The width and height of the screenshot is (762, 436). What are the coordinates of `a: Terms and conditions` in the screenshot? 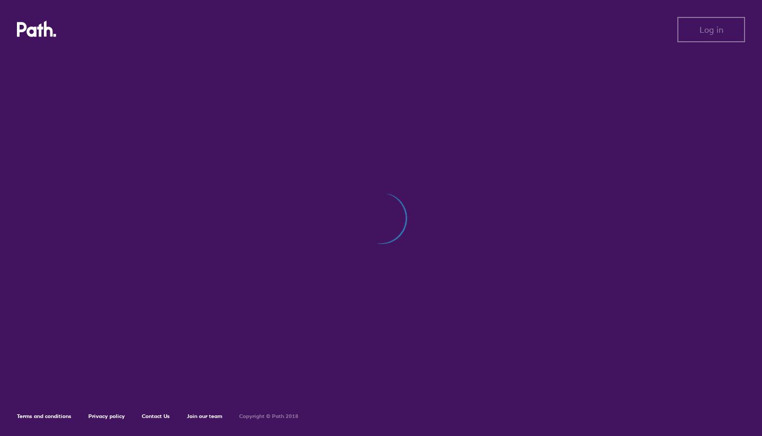 It's located at (44, 416).